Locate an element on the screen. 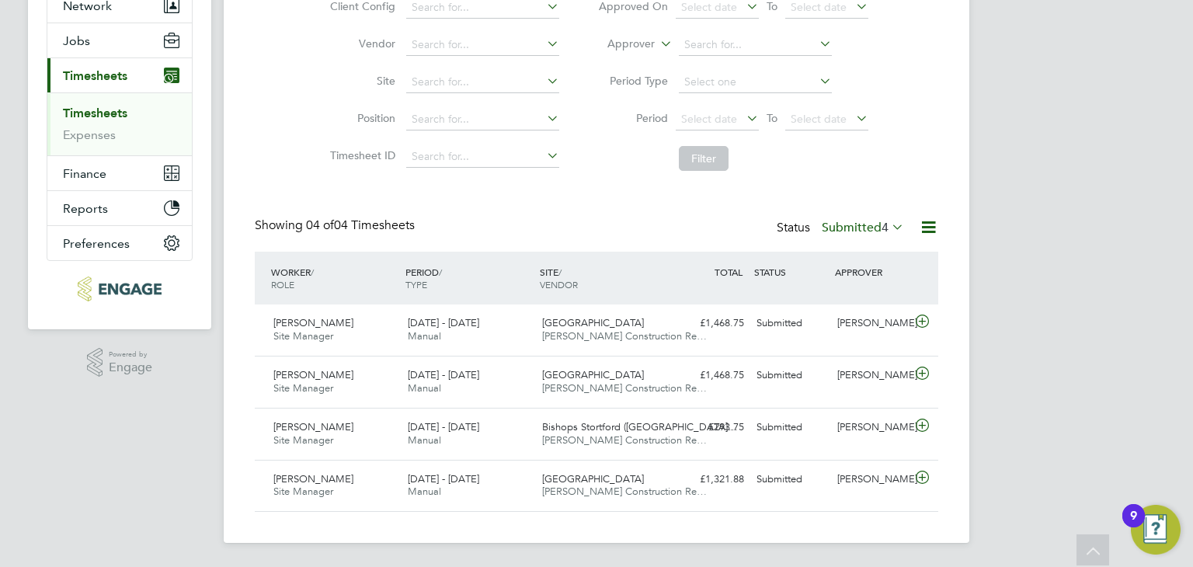 The width and height of the screenshot is (1193, 567). input: Select one is located at coordinates (755, 82).